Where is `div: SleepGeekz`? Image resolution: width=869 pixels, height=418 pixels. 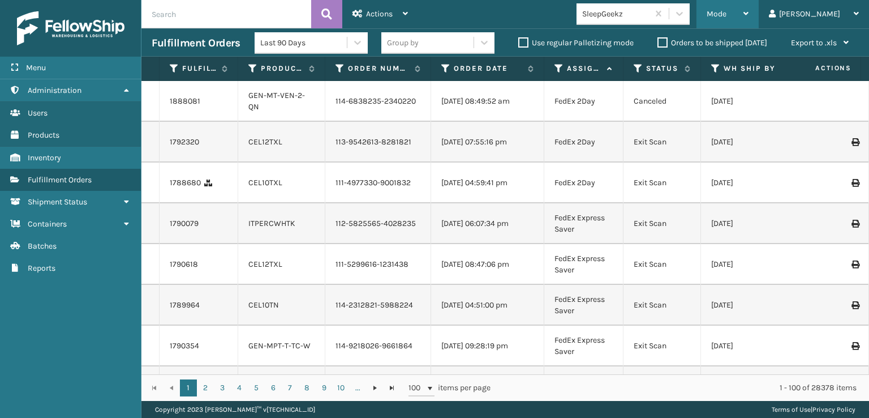 div: SleepGeekz is located at coordinates (616, 14).